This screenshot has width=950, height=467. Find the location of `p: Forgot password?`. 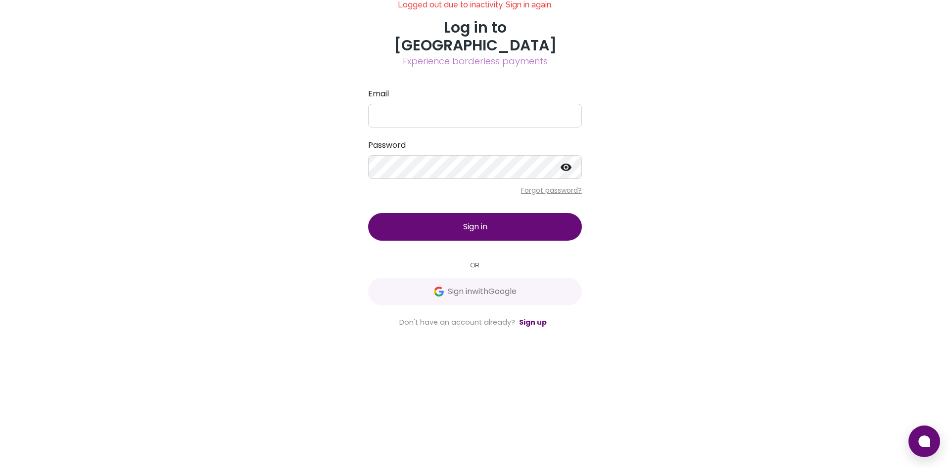

p: Forgot password? is located at coordinates (475, 190).